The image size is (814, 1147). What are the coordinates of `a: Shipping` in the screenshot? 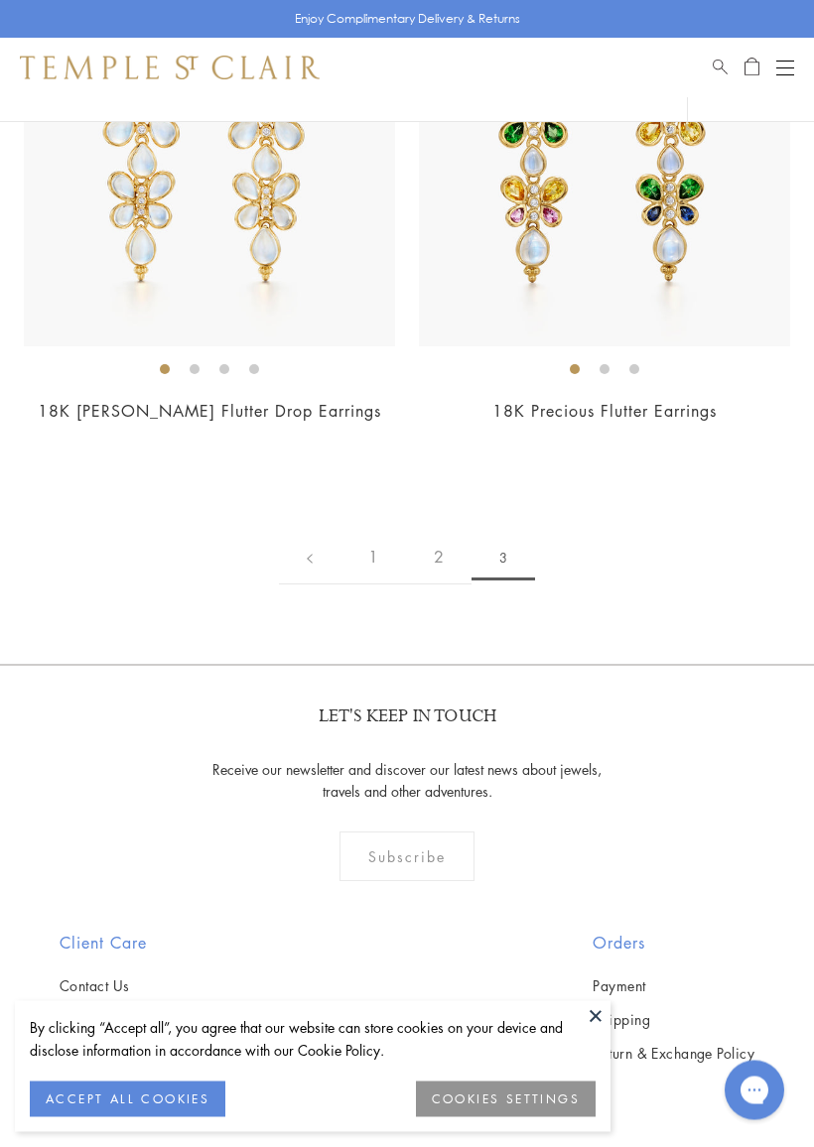 It's located at (673, 1020).